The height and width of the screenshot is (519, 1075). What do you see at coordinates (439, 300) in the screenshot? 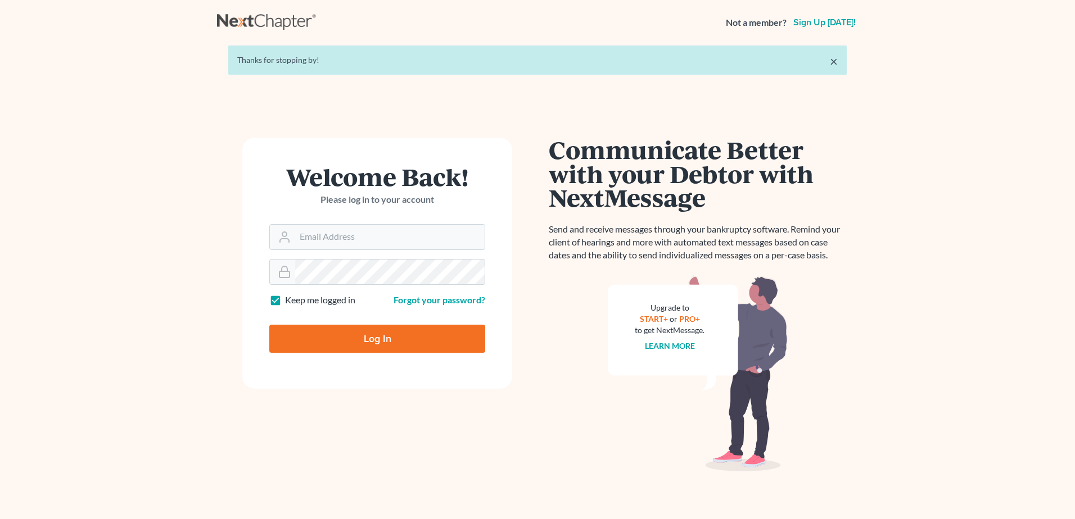
I see `a: Forgot your password?` at bounding box center [439, 300].